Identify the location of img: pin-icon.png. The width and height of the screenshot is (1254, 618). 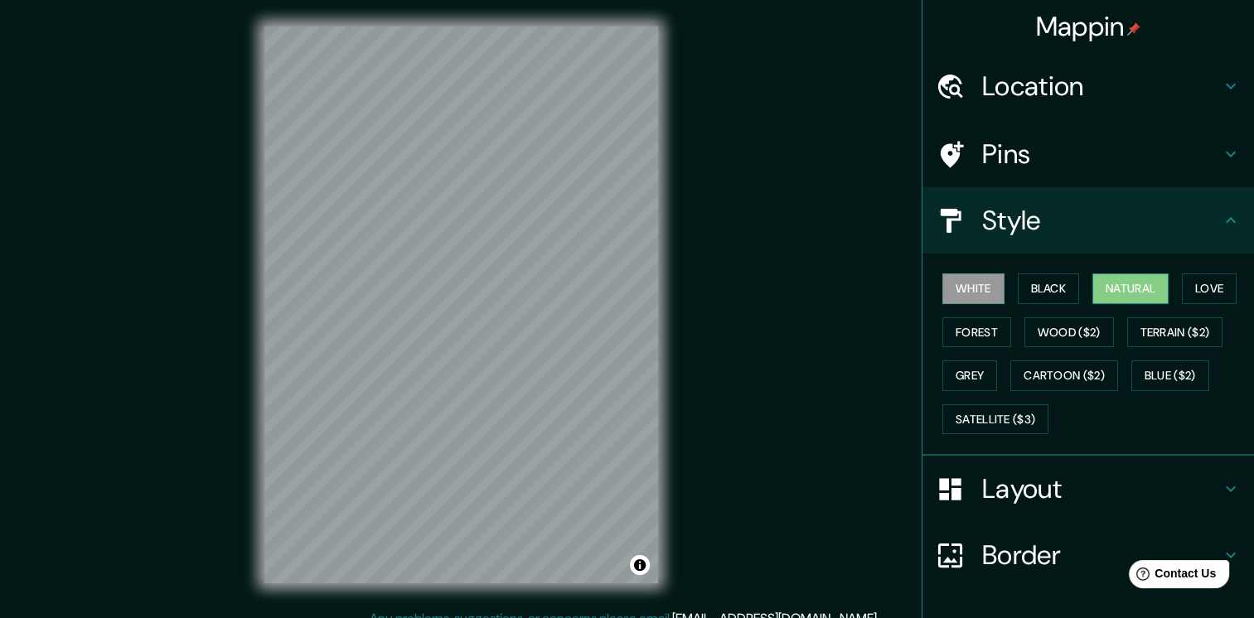
(1134, 29).